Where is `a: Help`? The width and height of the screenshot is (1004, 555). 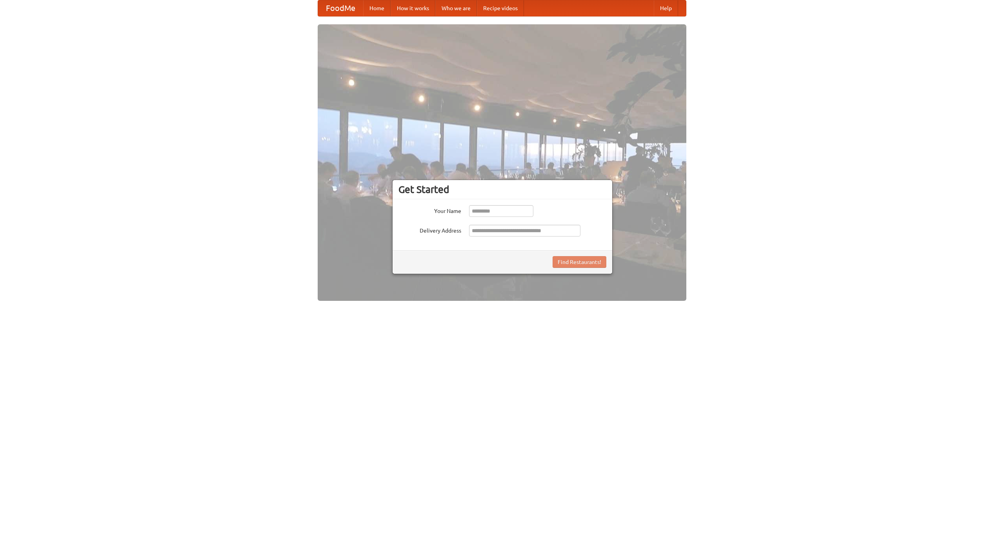 a: Help is located at coordinates (666, 8).